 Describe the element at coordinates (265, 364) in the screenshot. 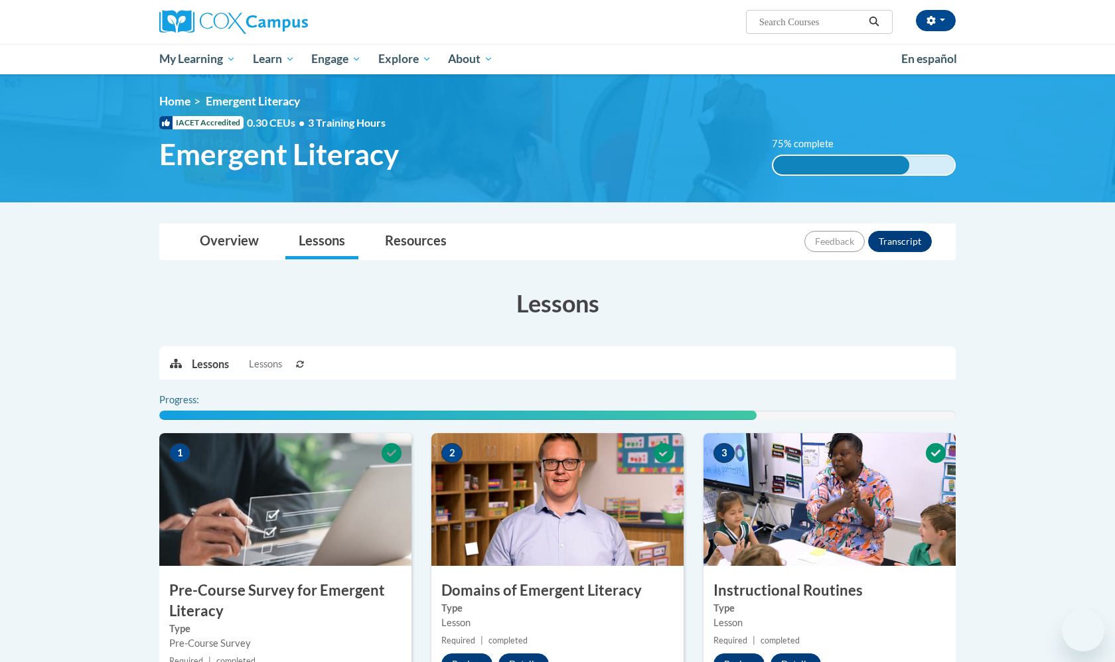

I see `span: Lessons` at that location.